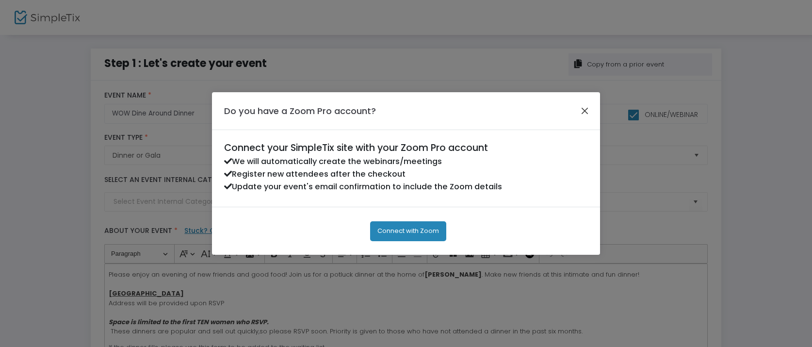 This screenshot has height=347, width=812. What do you see at coordinates (406, 147) in the screenshot?
I see `h4: Connect your SimpleTix site with your Zoom Pro account` at bounding box center [406, 147].